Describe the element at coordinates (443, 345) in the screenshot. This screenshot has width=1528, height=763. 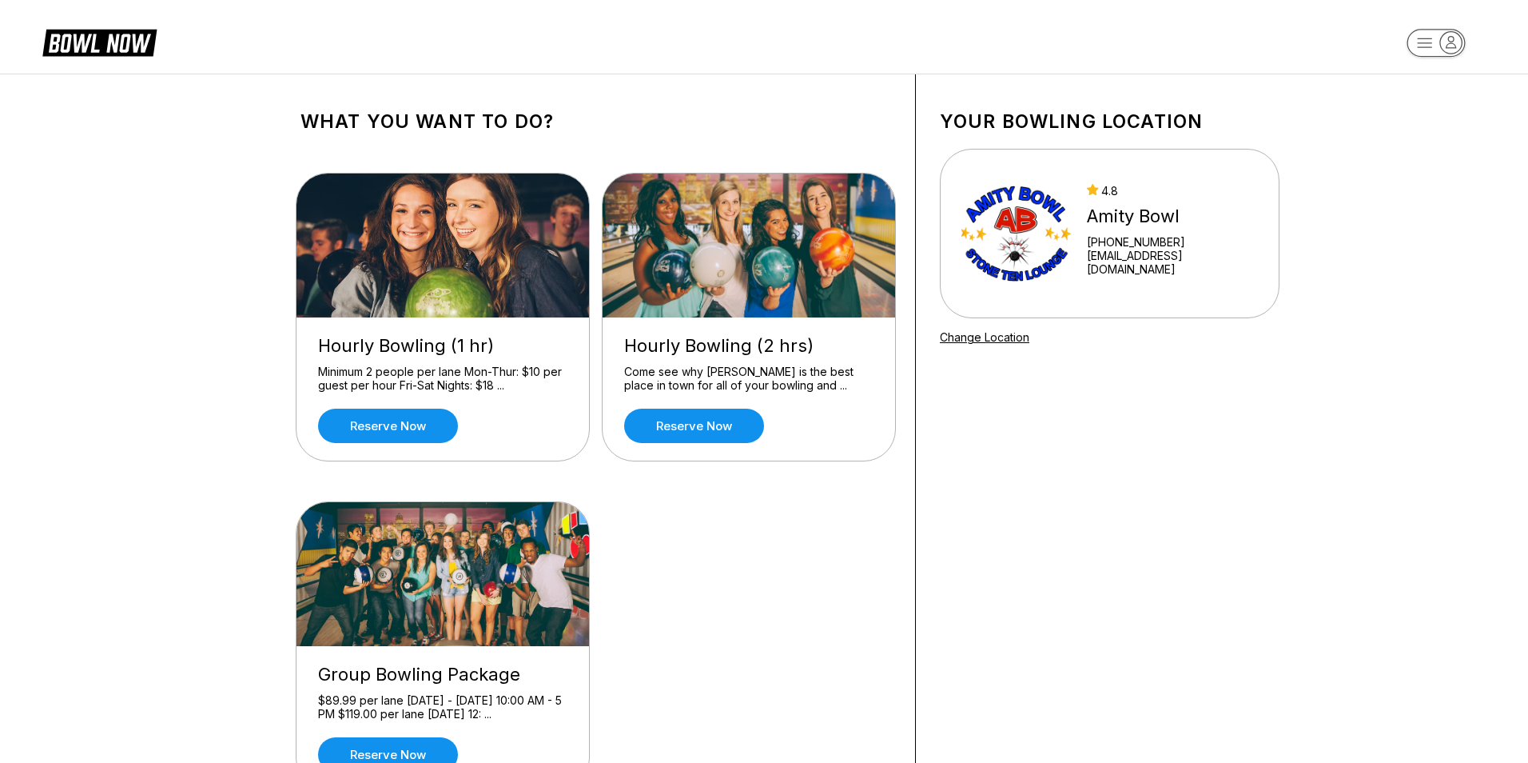
I see `div: Hourly Bowling (1 hr)` at that location.